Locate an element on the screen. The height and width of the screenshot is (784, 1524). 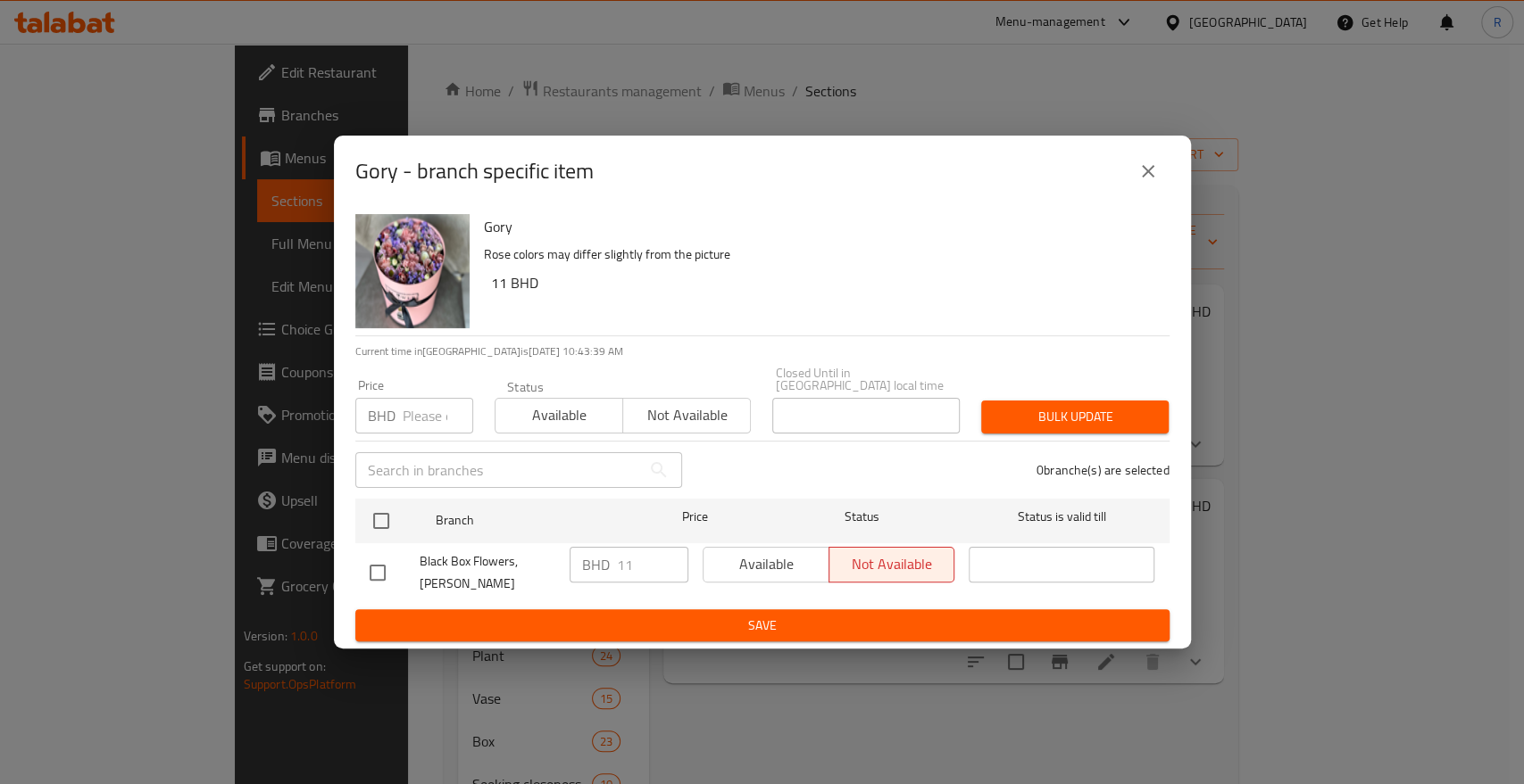
span: Status is valid till is located at coordinates (1061, 517).